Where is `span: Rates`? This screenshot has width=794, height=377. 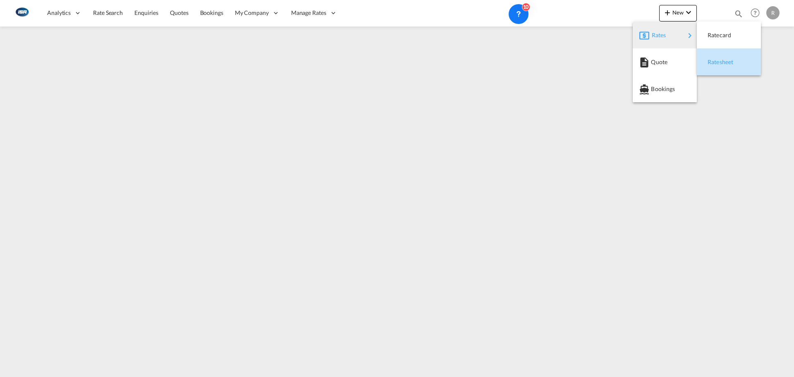
span: Rates is located at coordinates (657, 35).